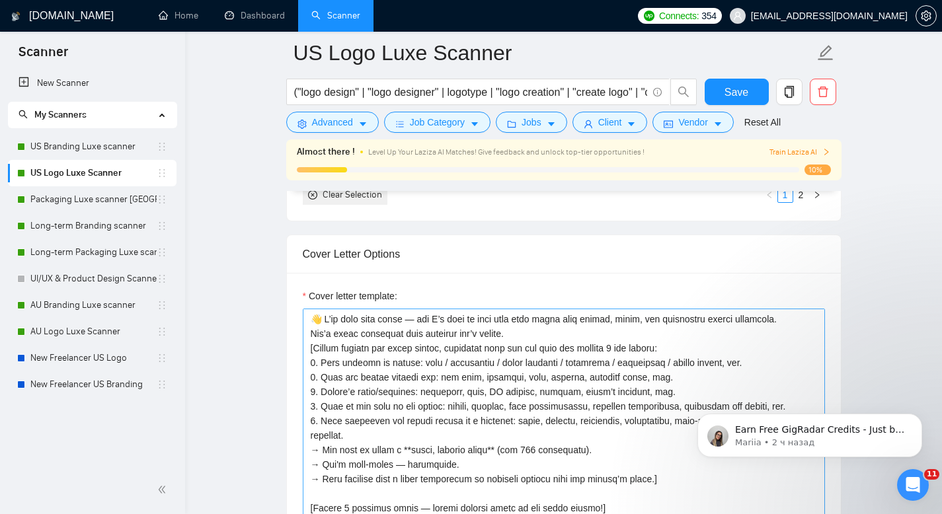 The height and width of the screenshot is (514, 942). What do you see at coordinates (93, 358) in the screenshot?
I see `a: New Freelancer US Logo` at bounding box center [93, 358].